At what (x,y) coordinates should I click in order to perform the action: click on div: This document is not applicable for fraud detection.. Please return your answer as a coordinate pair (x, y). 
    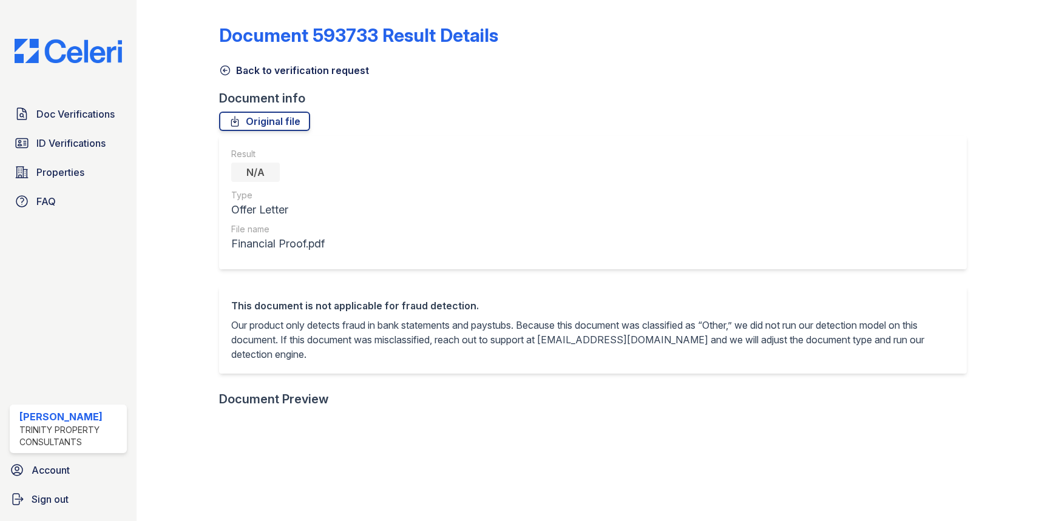
    Looking at the image, I should click on (593, 306).